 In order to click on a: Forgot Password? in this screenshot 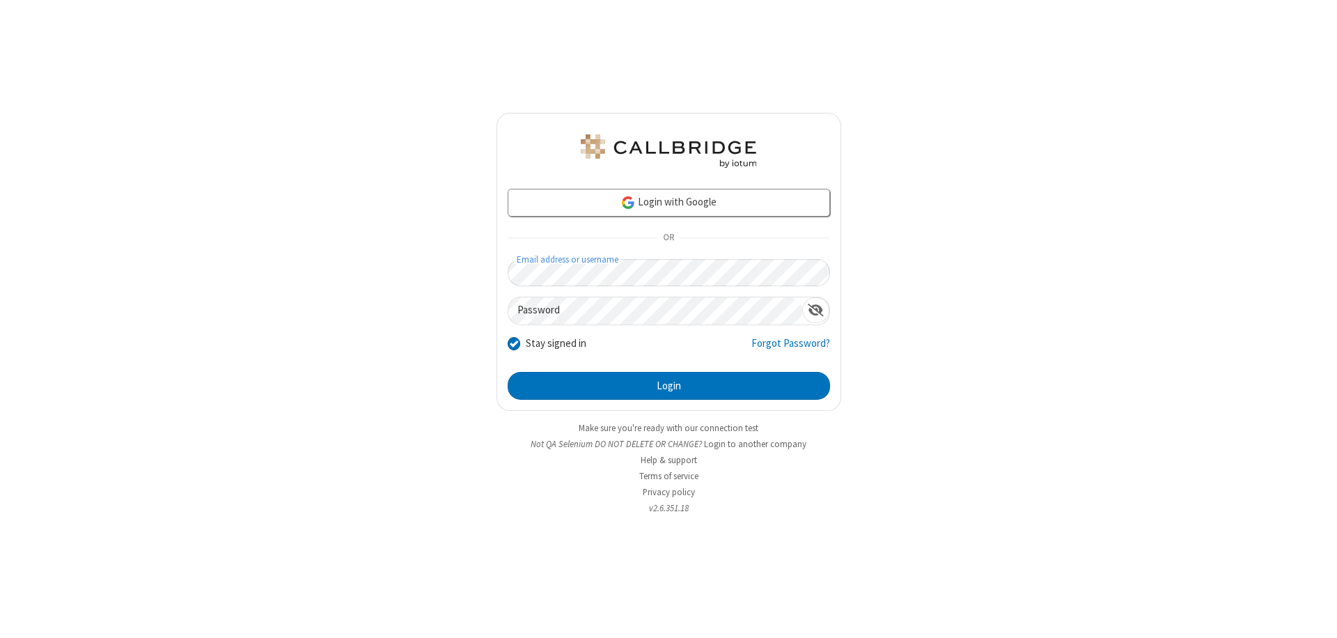, I will do `click(790, 349)`.